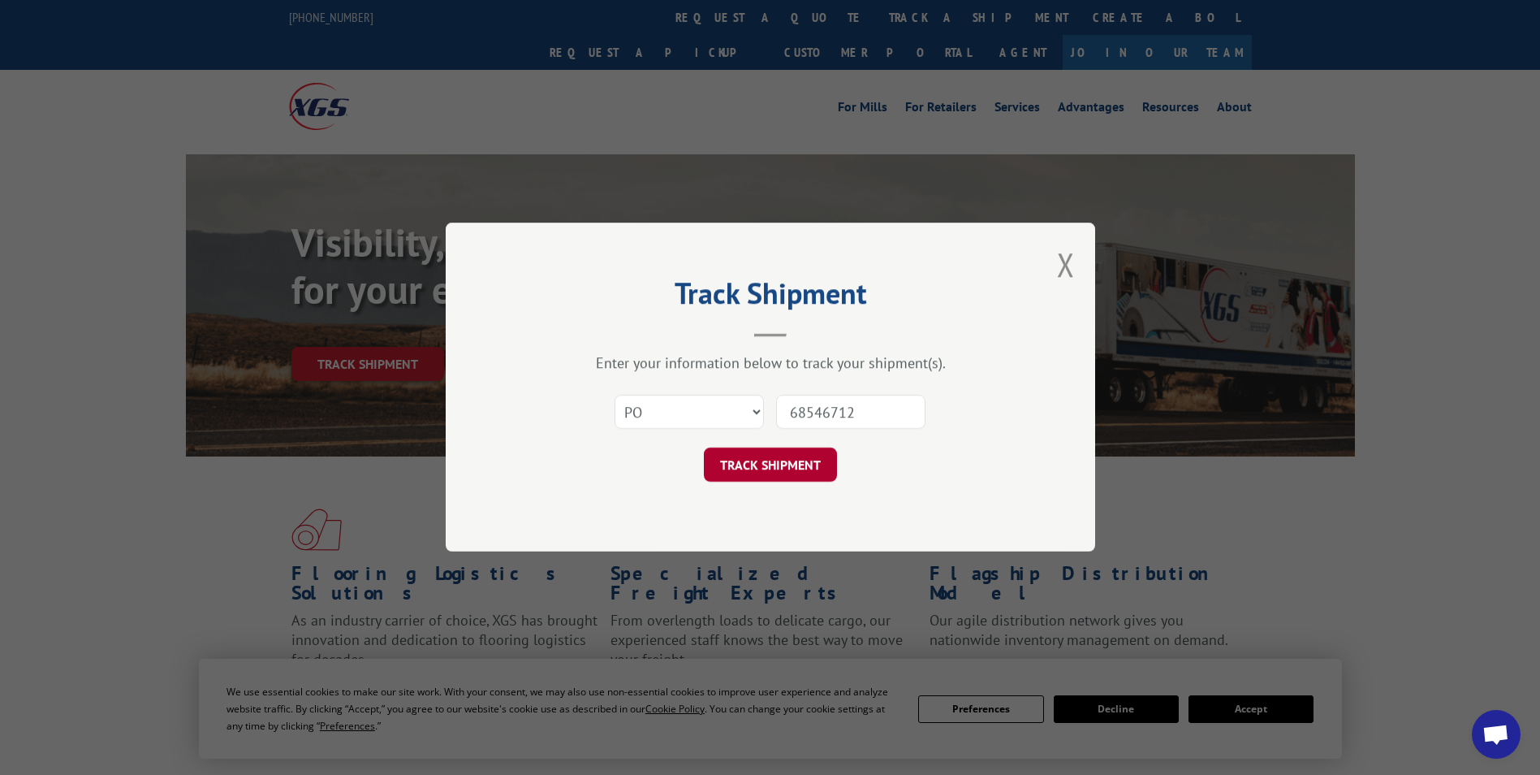 Image resolution: width=1540 pixels, height=775 pixels. I want to click on div: Open chat, so click(1496, 734).